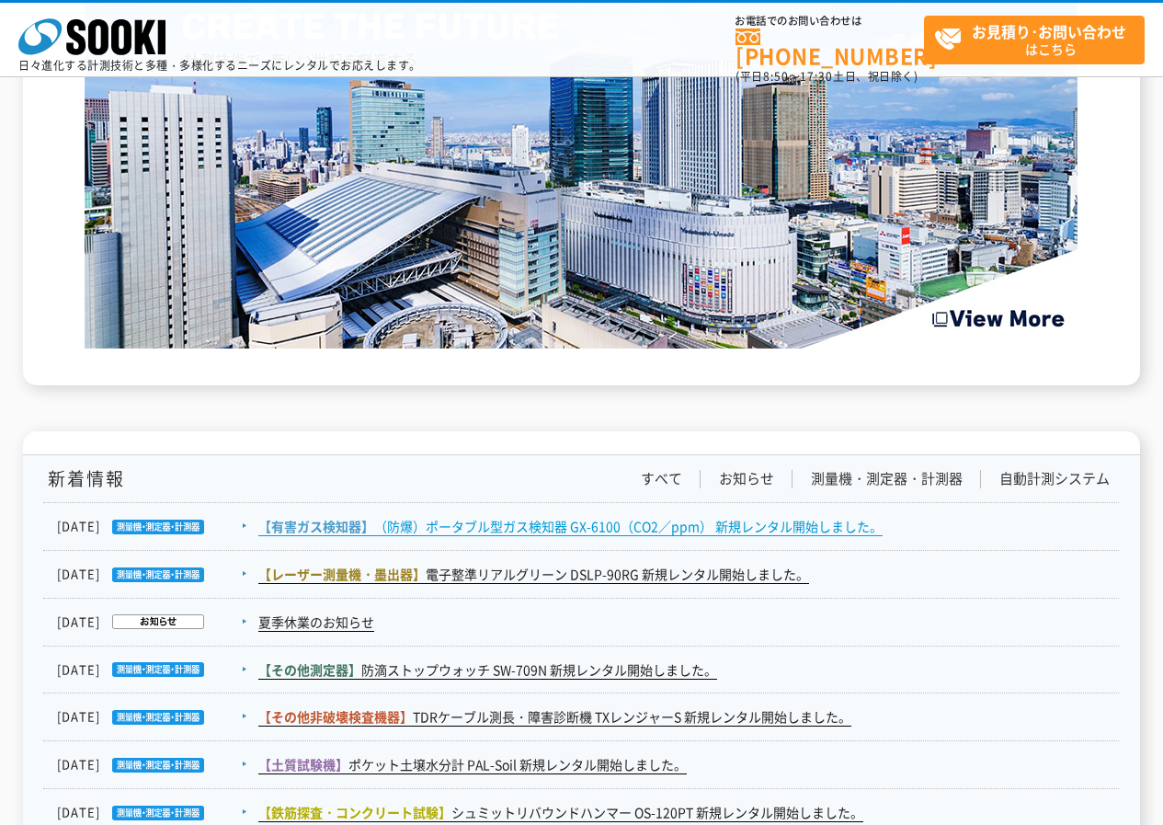  I want to click on a: 【その他非破壊検査機器】TDRケーブル測長・障害診断機 TXレンジャーS 新規レンタル開始しました。, so click(554, 716).